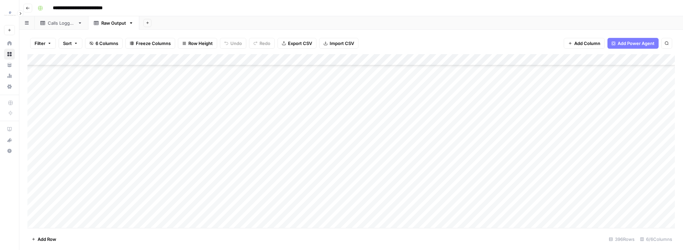  Describe the element at coordinates (107, 43) in the screenshot. I see `span: 6 Columns` at that location.